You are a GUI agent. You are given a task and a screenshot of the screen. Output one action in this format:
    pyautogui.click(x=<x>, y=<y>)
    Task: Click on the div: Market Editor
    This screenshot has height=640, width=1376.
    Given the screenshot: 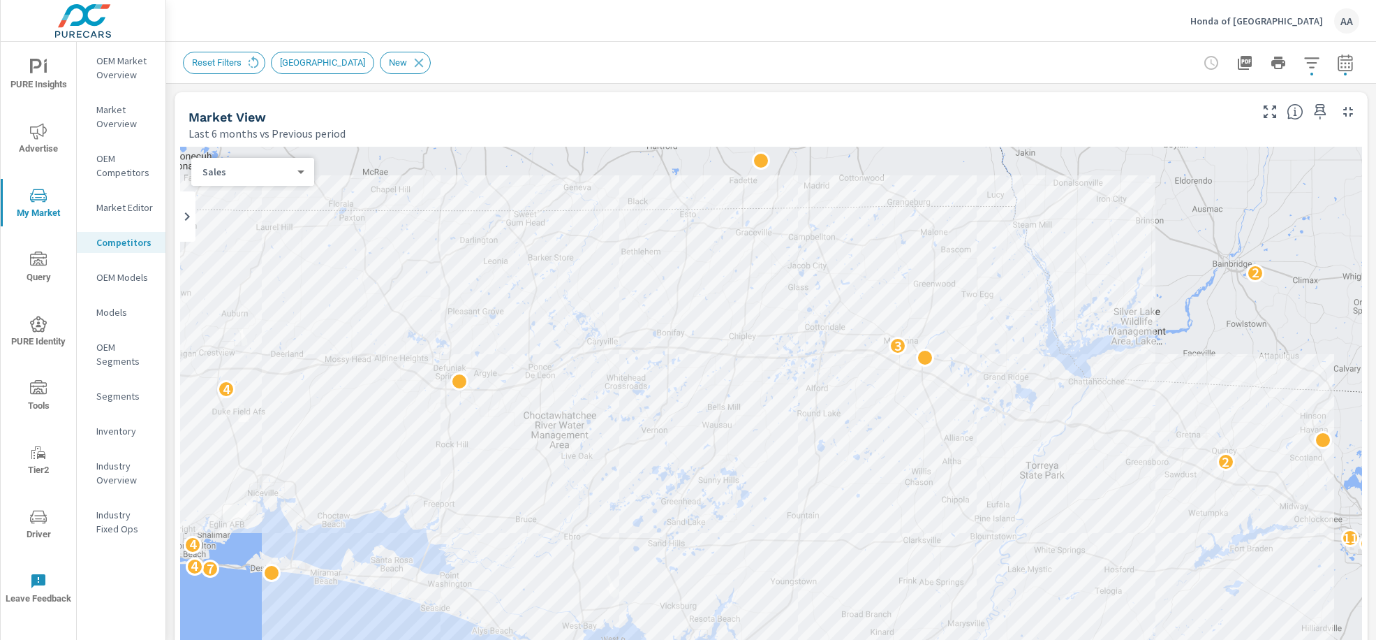 What is the action you would take?
    pyautogui.click(x=121, y=207)
    